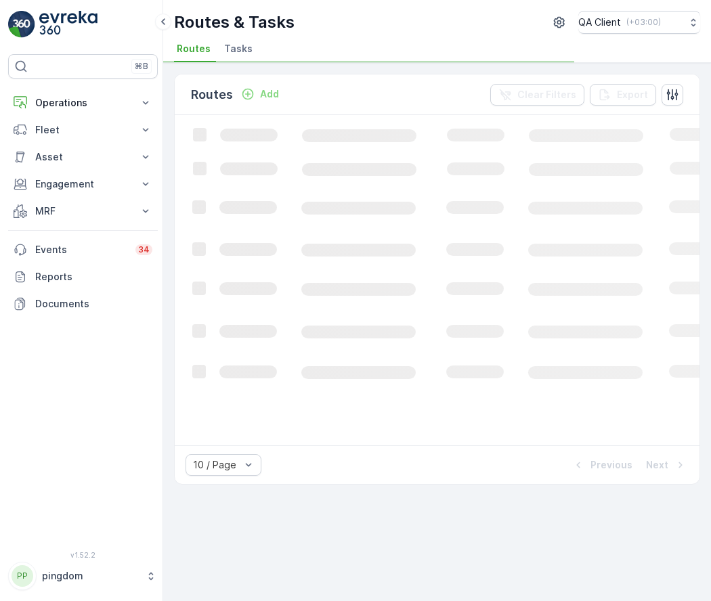  What do you see at coordinates (666, 465) in the screenshot?
I see `button: Next` at bounding box center [666, 465].